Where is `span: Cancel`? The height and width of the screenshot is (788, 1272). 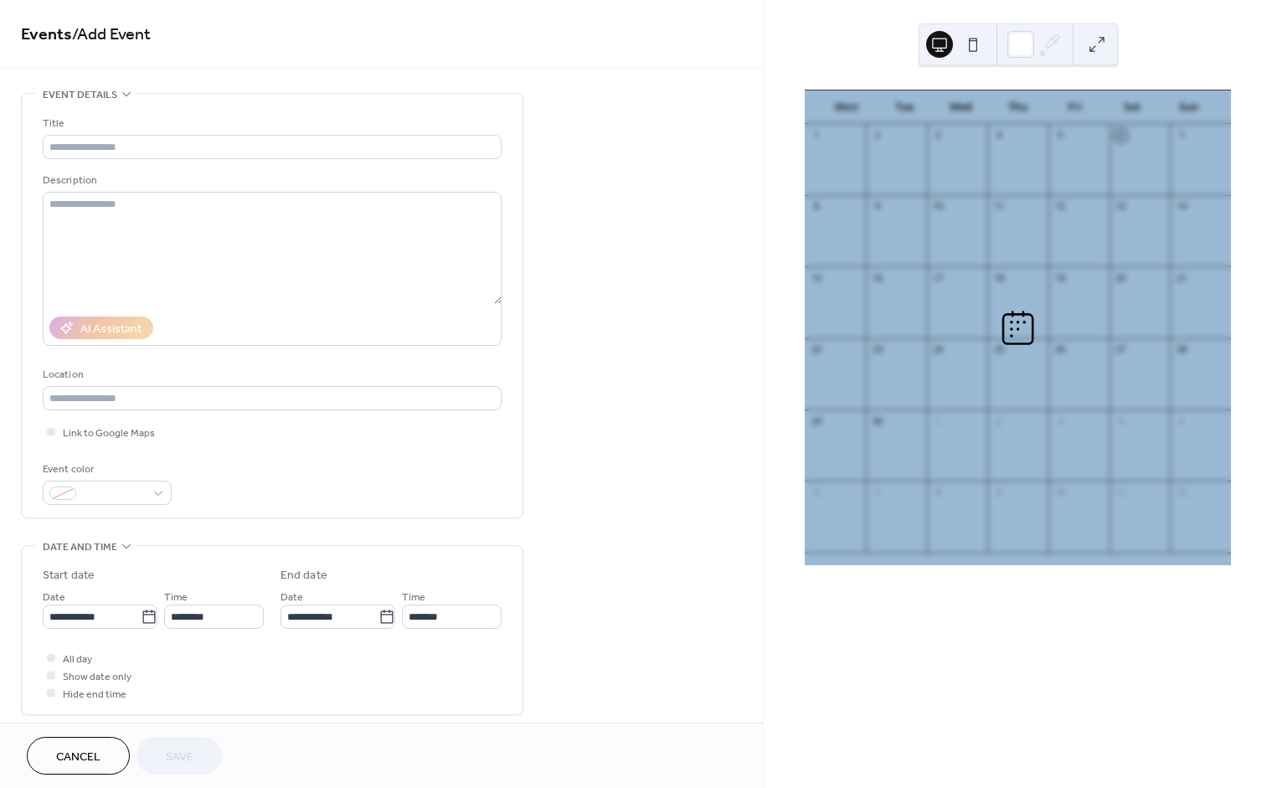
span: Cancel is located at coordinates (78, 757).